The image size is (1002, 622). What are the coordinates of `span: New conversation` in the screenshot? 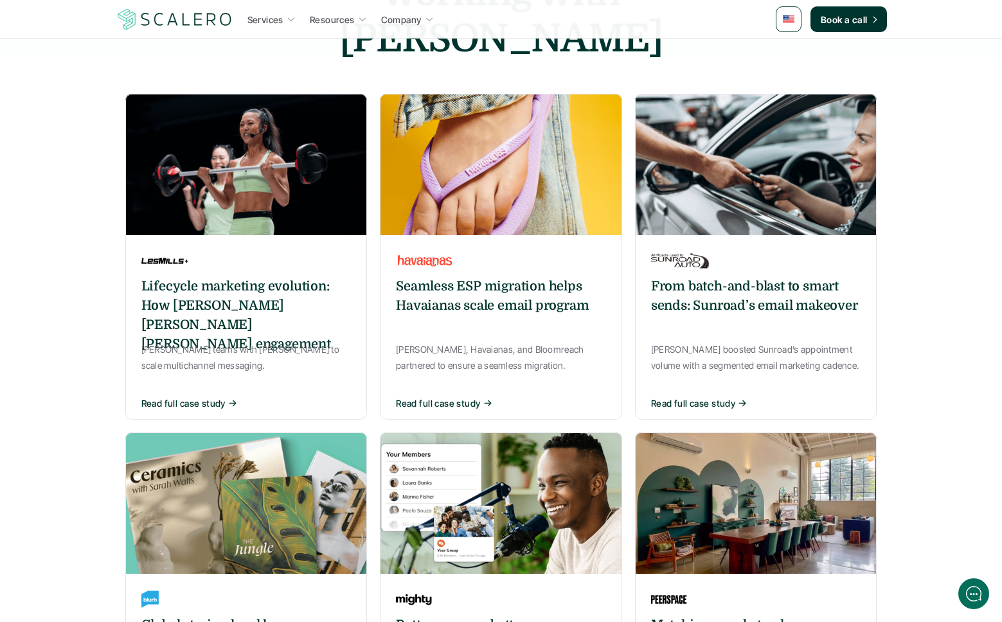 It's located at (118, 96).